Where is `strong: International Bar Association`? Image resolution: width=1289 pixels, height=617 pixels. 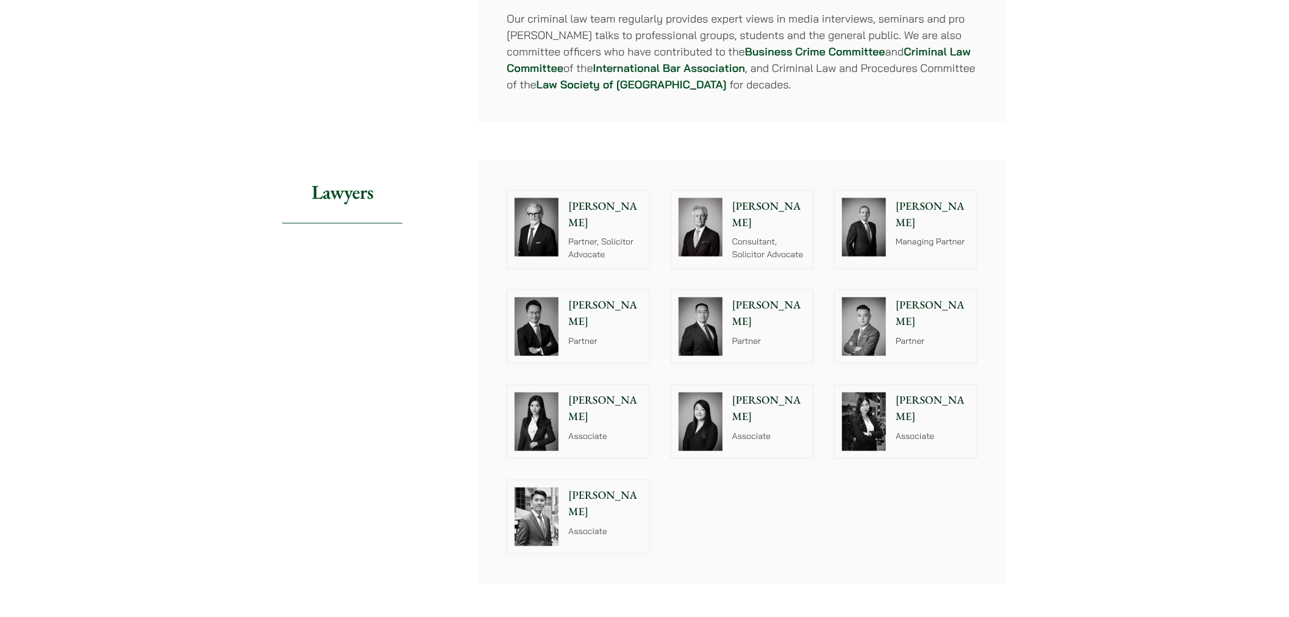
strong: International Bar Association is located at coordinates (669, 68).